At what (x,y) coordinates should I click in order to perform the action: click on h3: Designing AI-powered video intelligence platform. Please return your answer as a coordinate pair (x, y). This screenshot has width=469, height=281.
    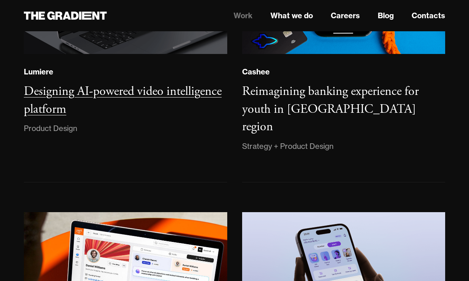
    Looking at the image, I should click on (122, 100).